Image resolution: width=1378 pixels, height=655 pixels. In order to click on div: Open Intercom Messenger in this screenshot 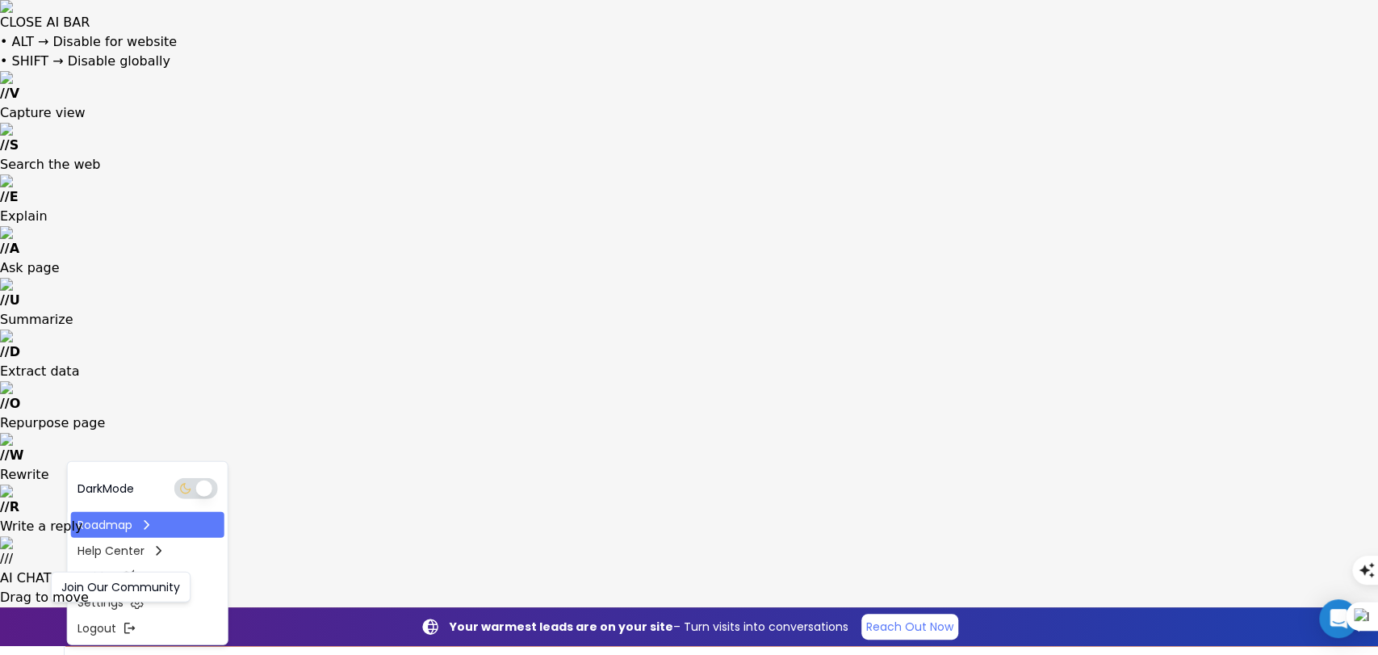, I will do `click(1338, 618)`.